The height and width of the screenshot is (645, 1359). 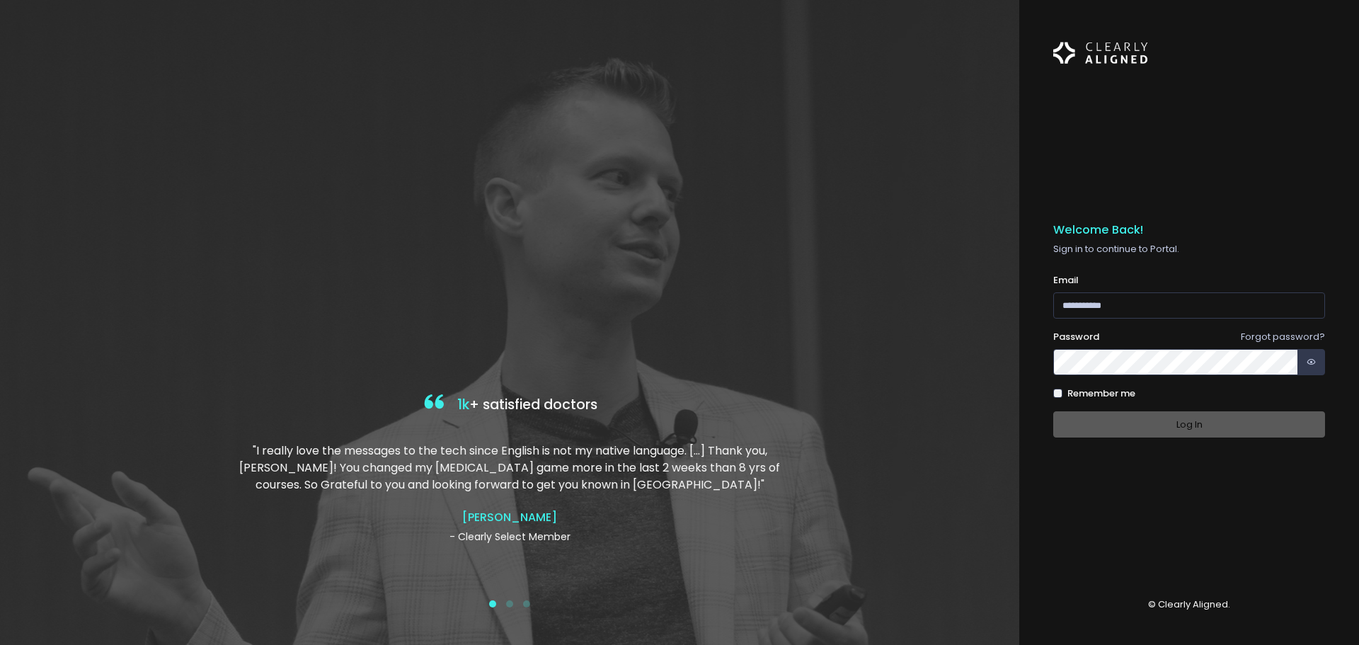 I want to click on p: Sign in to continue to Portal., so click(x=1189, y=249).